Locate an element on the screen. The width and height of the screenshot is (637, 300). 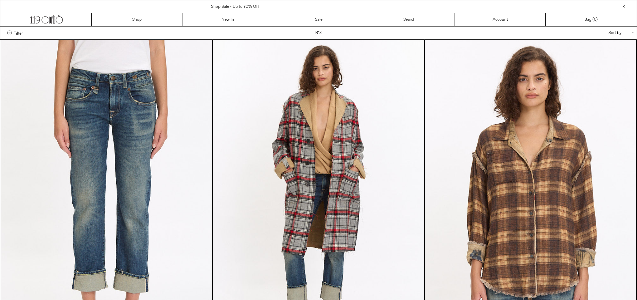
a: Search is located at coordinates (409, 20).